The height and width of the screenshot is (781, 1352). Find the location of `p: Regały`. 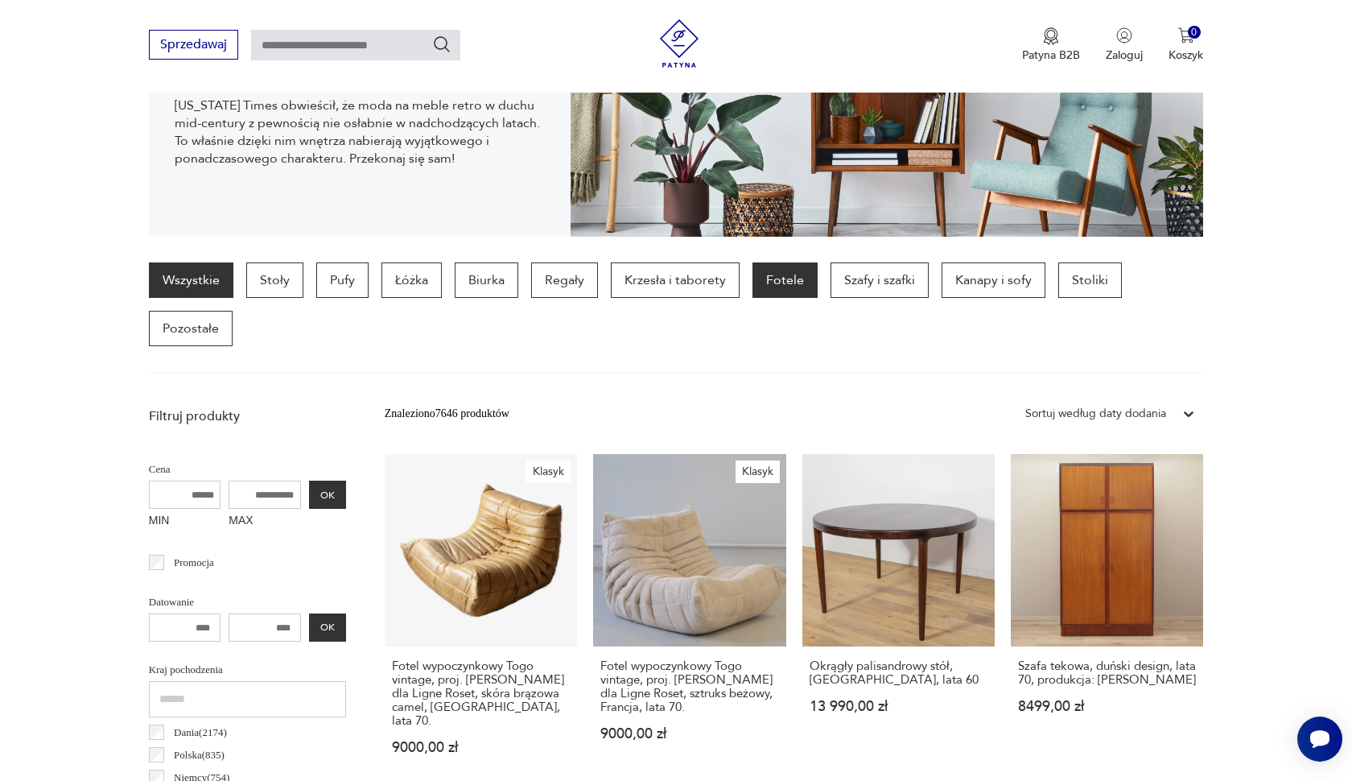

p: Regały is located at coordinates (564, 280).